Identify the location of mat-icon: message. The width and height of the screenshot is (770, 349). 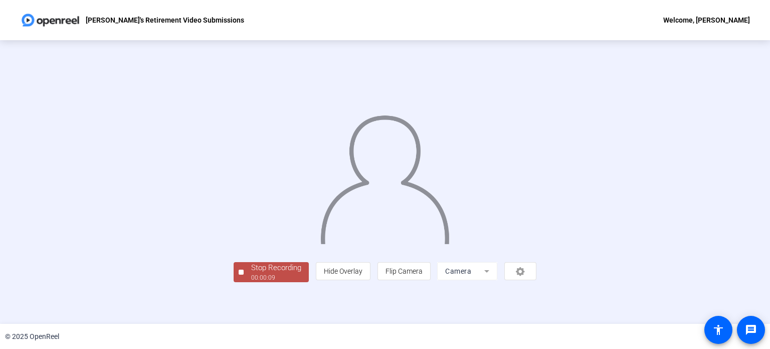
(751, 329).